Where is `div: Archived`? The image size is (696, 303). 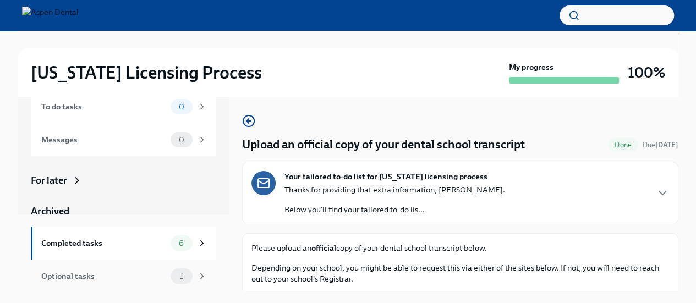
div: Archived is located at coordinates (123, 211).